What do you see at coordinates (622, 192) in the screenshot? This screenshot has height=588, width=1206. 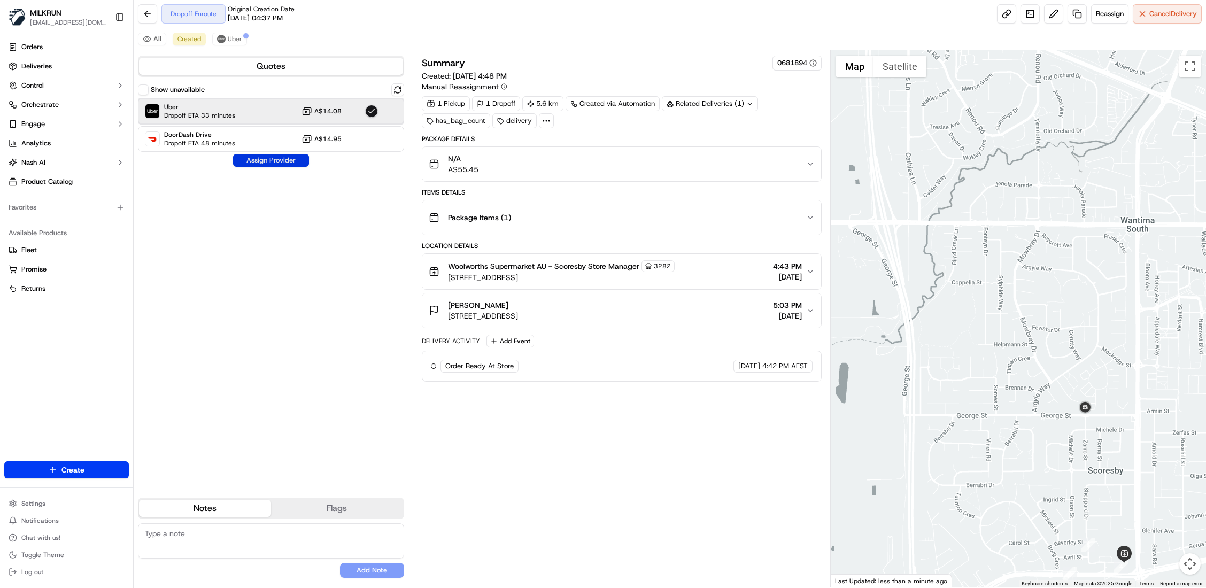 I see `div: Items Details` at bounding box center [622, 192].